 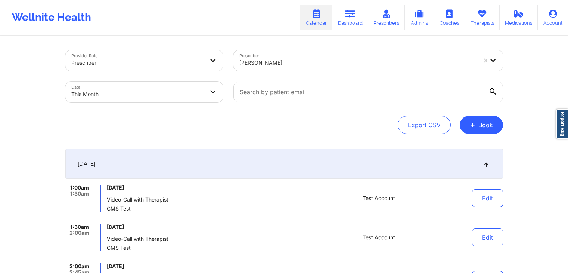 What do you see at coordinates (368, 92) in the screenshot?
I see `input: Search by patient email` at bounding box center [368, 92].